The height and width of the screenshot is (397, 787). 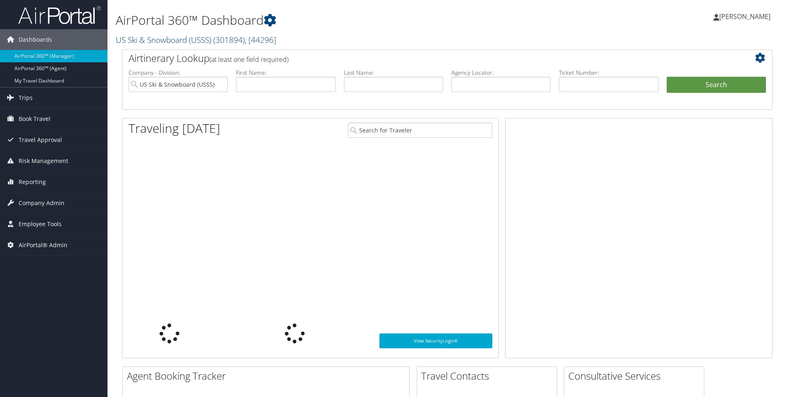 What do you see at coordinates (249, 59) in the screenshot?
I see `span: (at least one field required)` at bounding box center [249, 59].